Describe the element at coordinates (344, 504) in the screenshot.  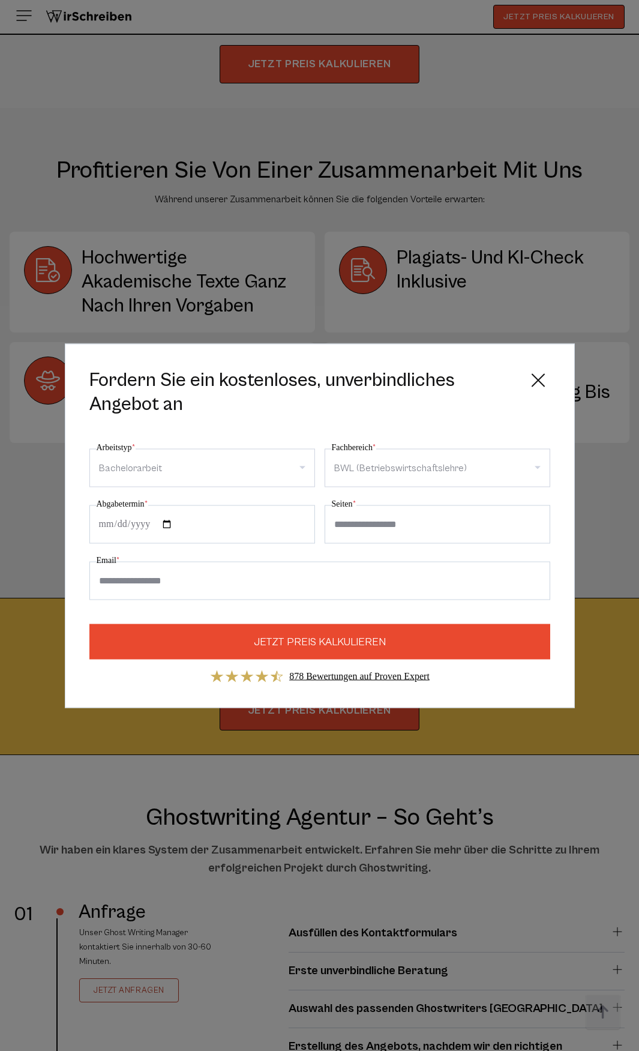
I see `label: Seiten` at that location.